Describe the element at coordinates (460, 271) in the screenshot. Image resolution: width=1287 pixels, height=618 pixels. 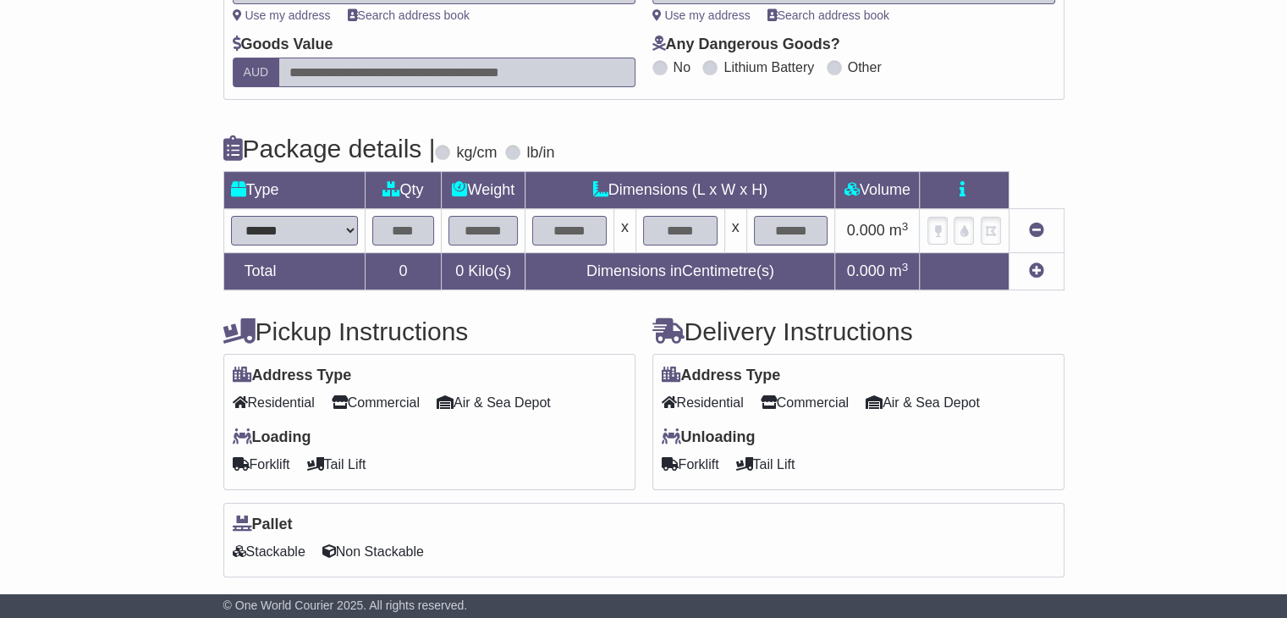
I see `span: 0` at that location.